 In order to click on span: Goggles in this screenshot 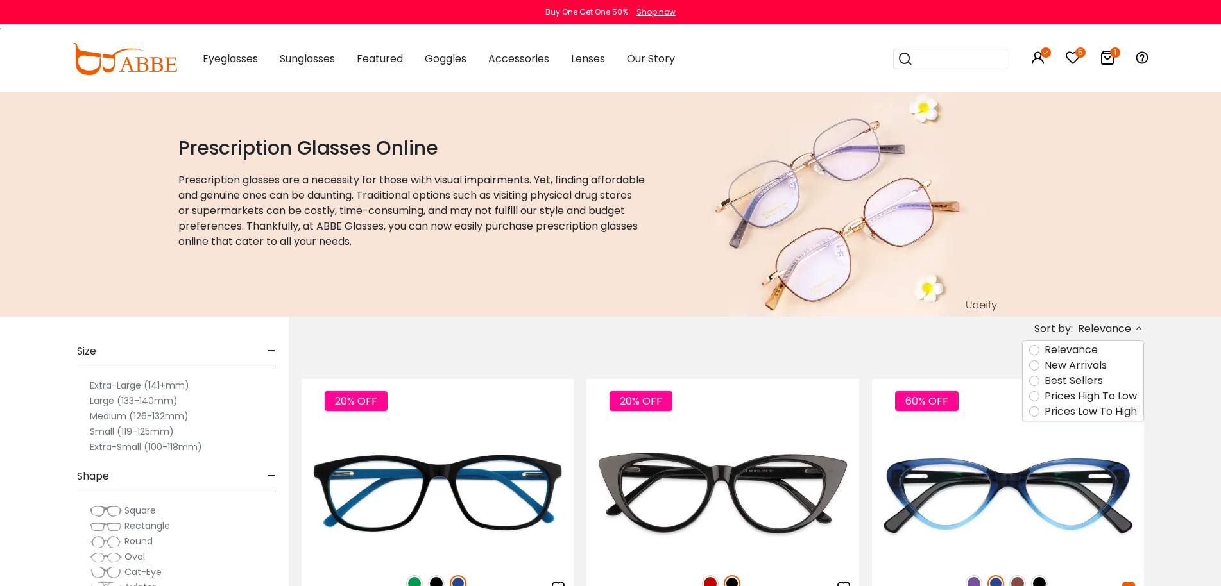, I will do `click(445, 58)`.